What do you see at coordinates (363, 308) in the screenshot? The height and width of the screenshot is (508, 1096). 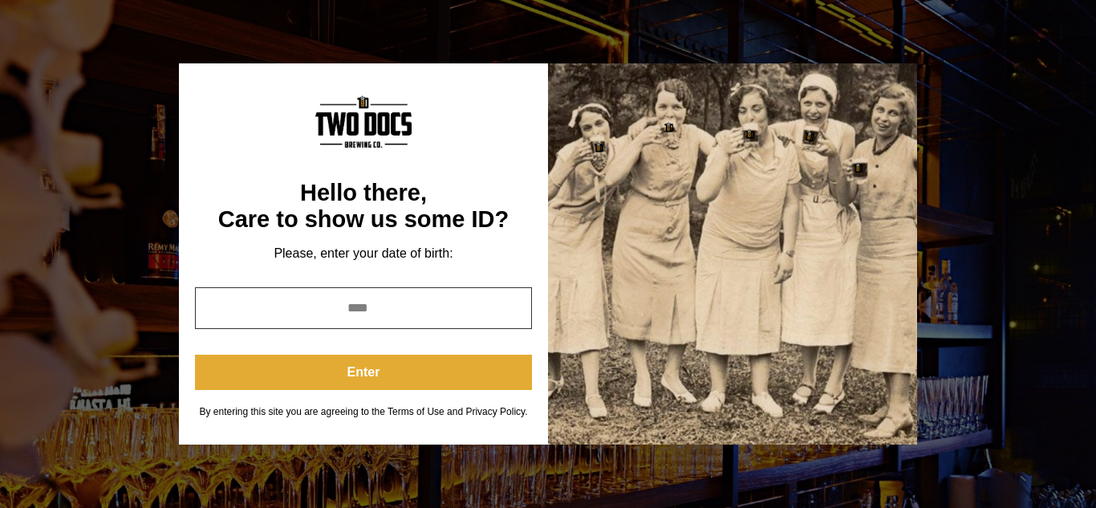 I see `input: year` at bounding box center [363, 308].